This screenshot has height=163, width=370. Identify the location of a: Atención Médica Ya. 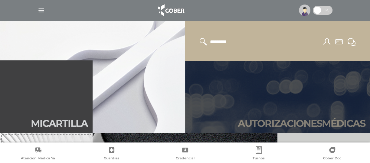
(38, 154).